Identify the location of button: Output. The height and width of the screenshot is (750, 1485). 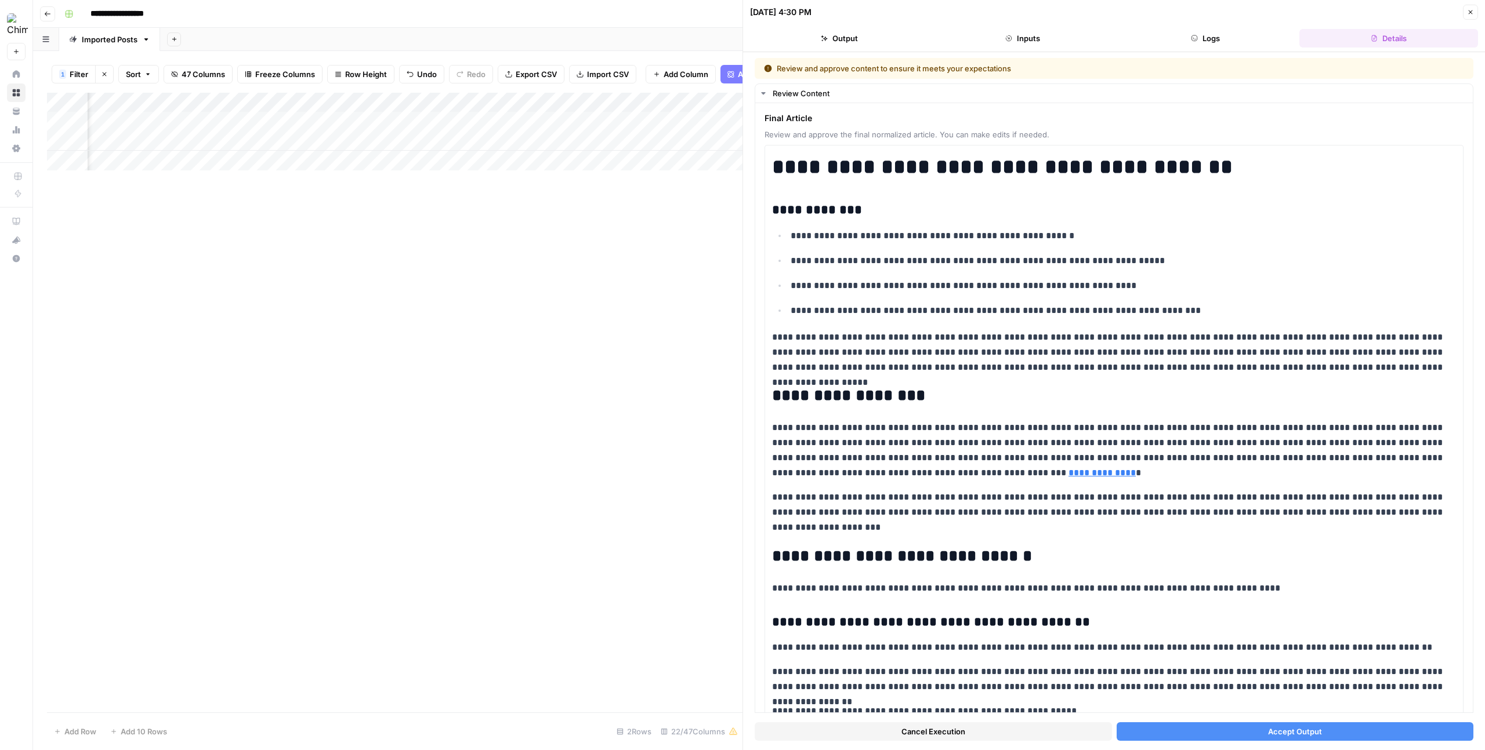
(839, 38).